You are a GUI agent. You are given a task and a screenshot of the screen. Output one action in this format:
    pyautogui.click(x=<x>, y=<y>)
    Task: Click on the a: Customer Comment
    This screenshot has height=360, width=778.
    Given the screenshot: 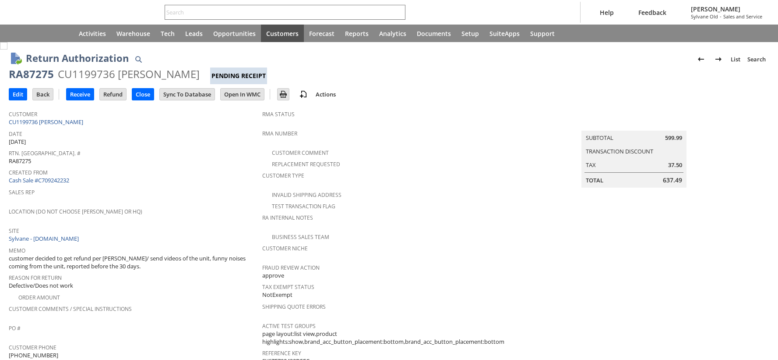 What is the action you would take?
    pyautogui.click(x=300, y=152)
    